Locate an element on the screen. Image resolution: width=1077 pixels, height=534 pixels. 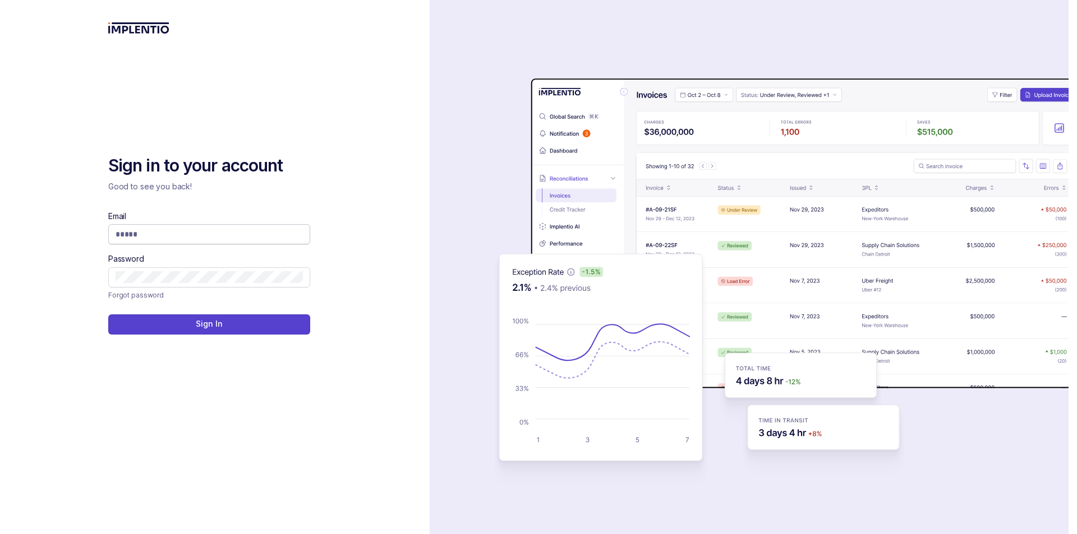
h2: Sign in to your account is located at coordinates (209, 166).